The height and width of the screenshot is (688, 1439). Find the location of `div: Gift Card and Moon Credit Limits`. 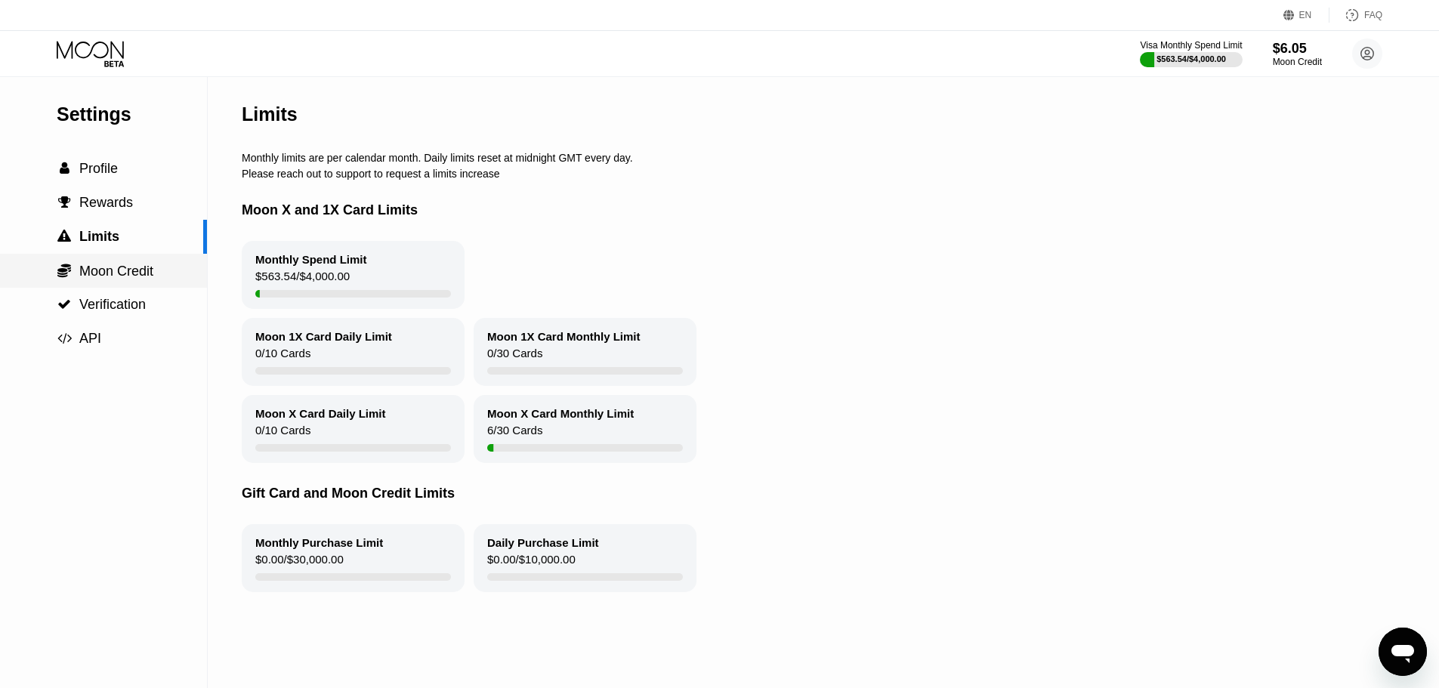

div: Gift Card and Moon Credit Limits is located at coordinates (818, 493).